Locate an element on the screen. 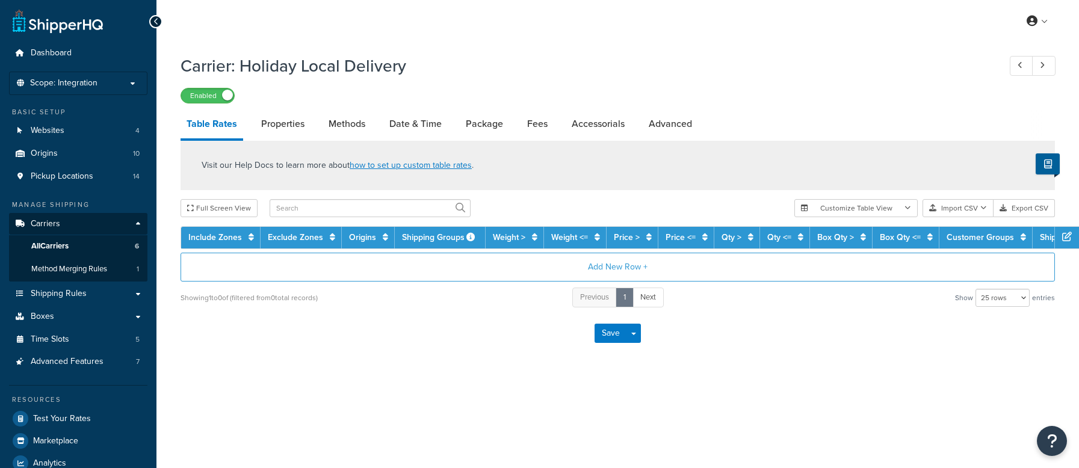 The image size is (1079, 468). a: Weight <= is located at coordinates (569, 237).